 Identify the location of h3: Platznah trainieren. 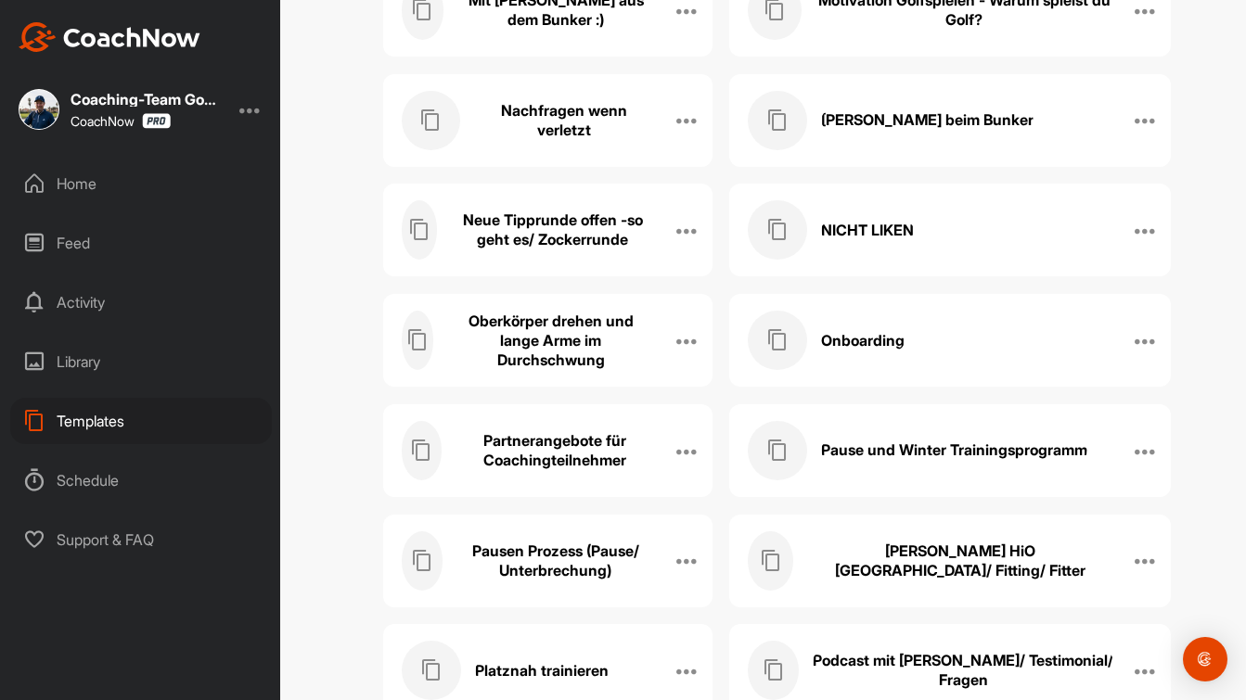
(542, 671).